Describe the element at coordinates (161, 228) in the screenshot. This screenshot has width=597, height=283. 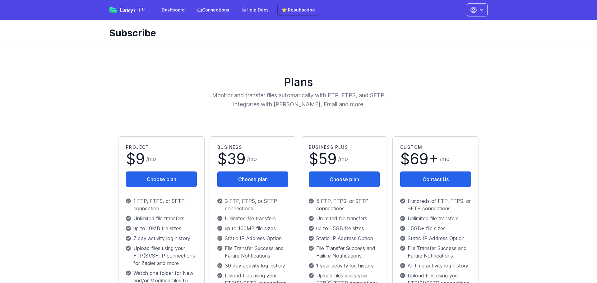
I see `p: up to 10MB file sizes` at that location.